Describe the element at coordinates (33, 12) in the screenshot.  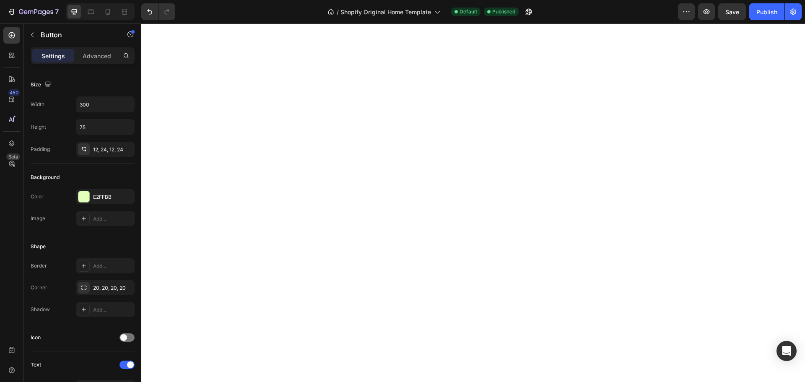
I see `button: 7` at that location.